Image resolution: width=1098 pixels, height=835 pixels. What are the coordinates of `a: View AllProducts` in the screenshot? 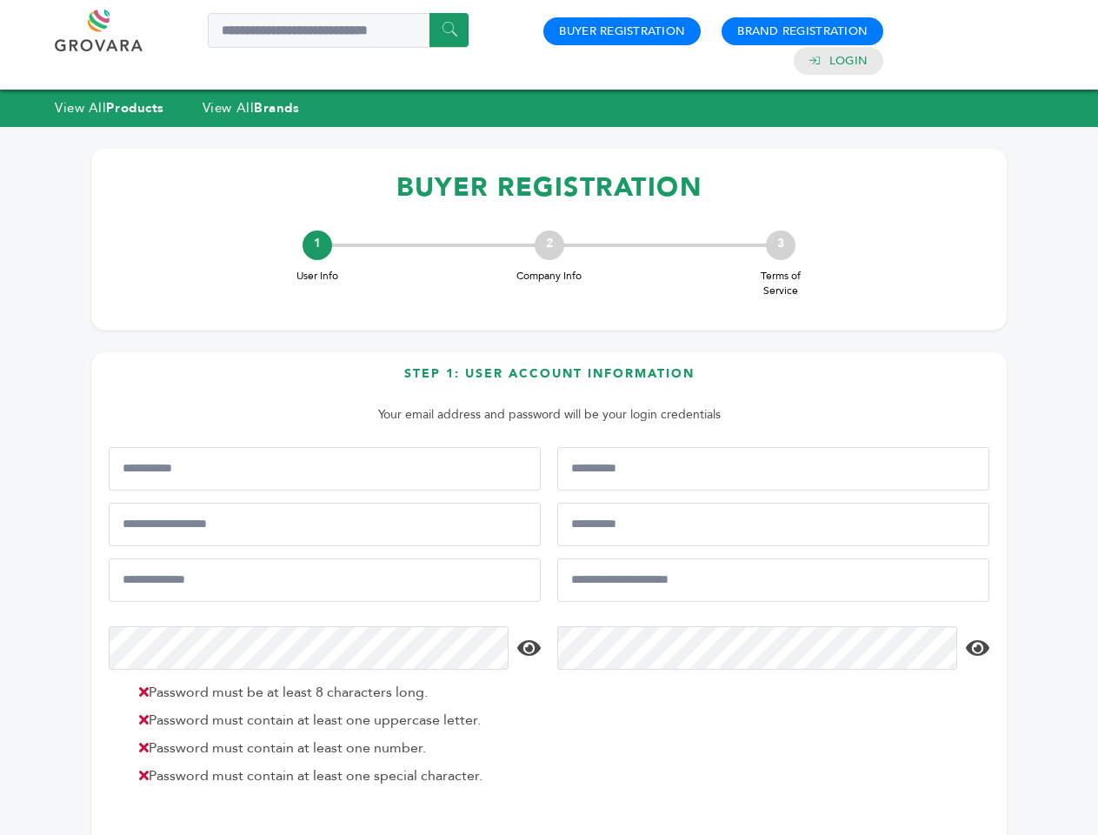 It's located at (110, 108).